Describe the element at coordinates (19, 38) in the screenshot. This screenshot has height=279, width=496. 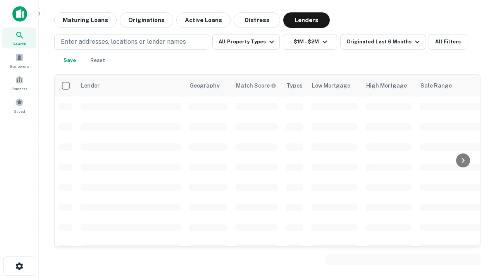
I see `div: Search` at that location.